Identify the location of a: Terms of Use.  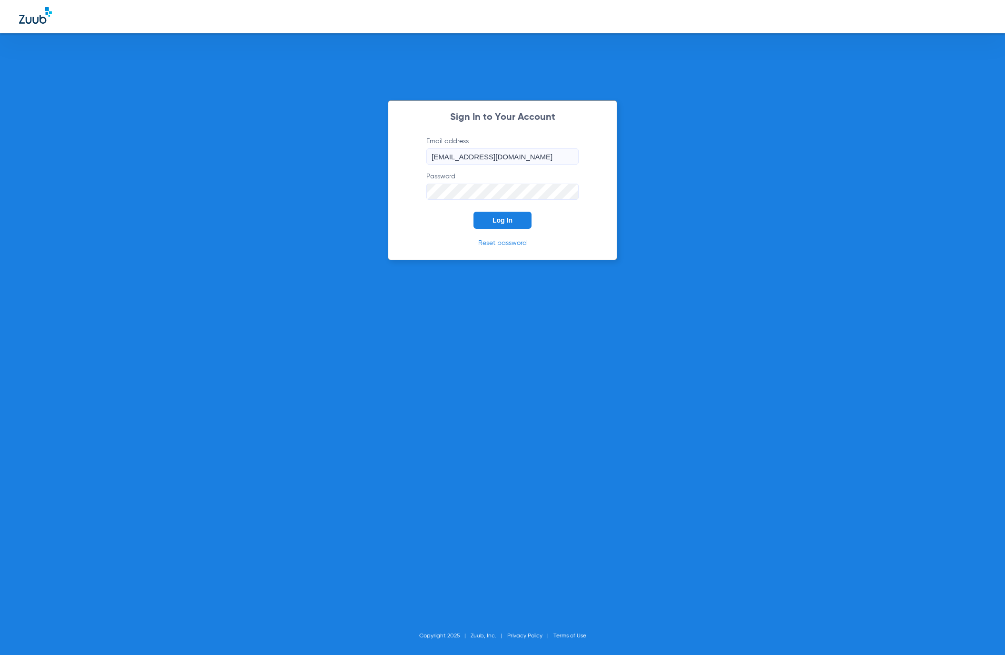
(570, 636).